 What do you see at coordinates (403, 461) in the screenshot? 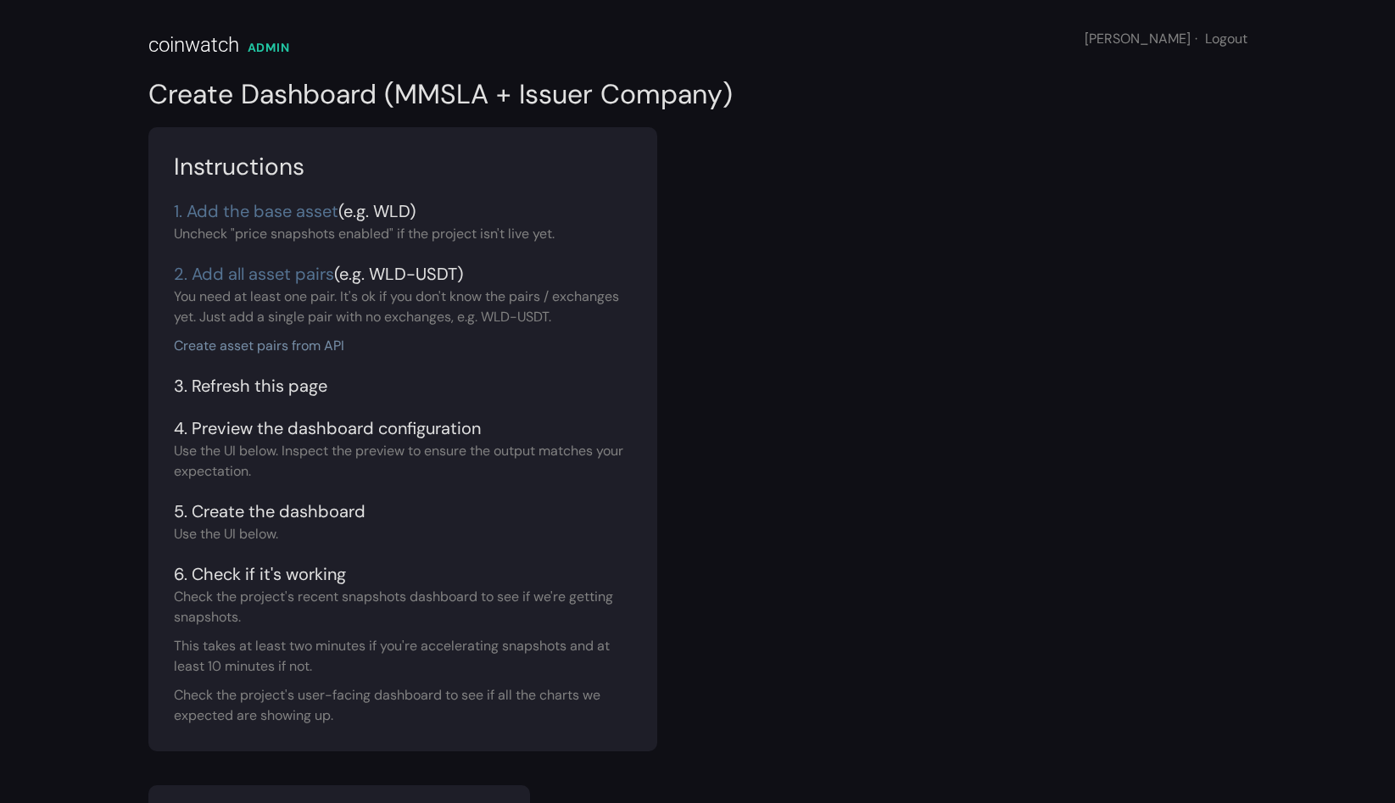
I see `div: Use the UI below. Inspect the preview to ensure the output matches your expectation.` at bounding box center [403, 461].